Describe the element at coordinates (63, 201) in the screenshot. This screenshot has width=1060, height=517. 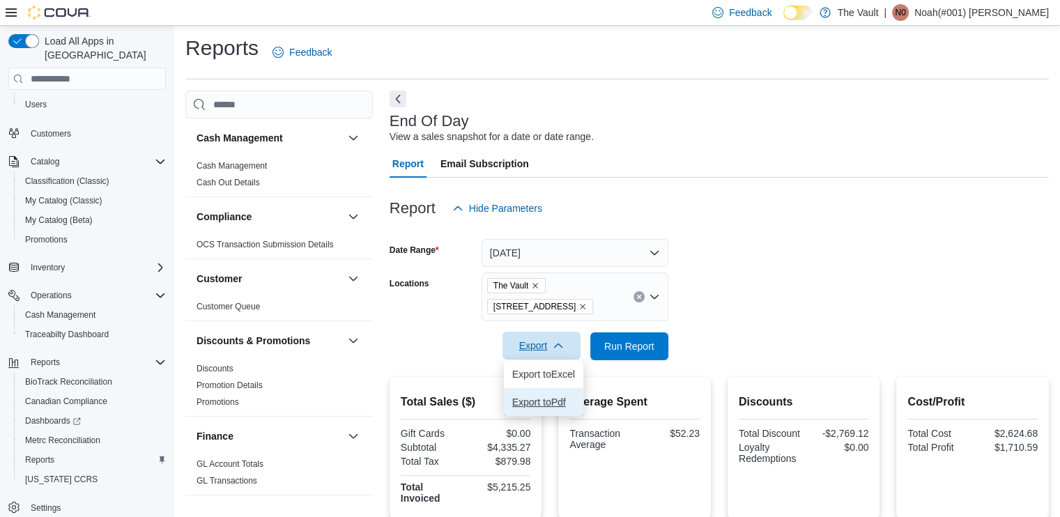
I see `a: My Catalog (Classic)` at that location.